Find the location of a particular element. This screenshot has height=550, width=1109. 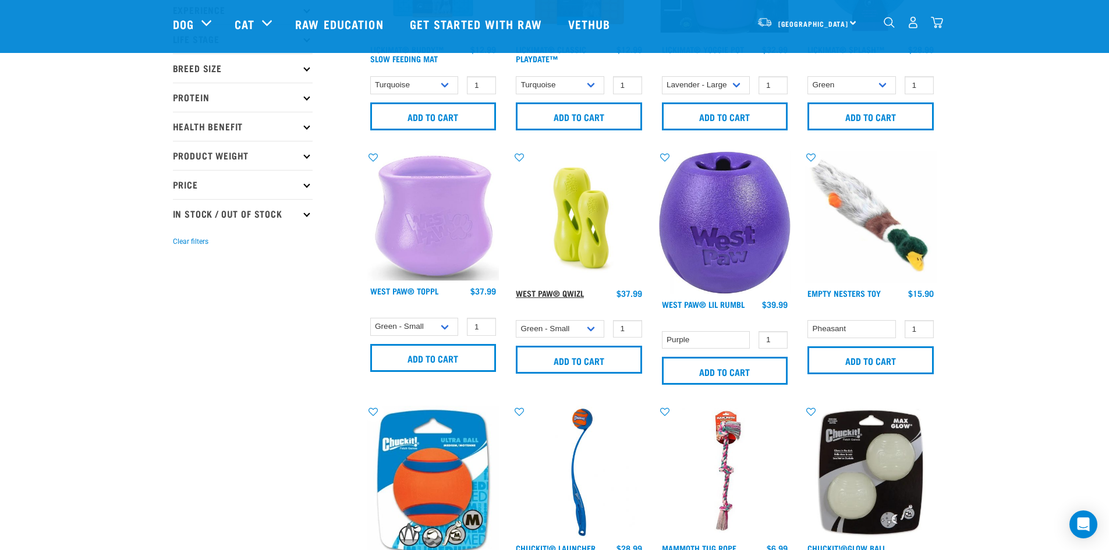

p: Breed Size is located at coordinates (243, 68).